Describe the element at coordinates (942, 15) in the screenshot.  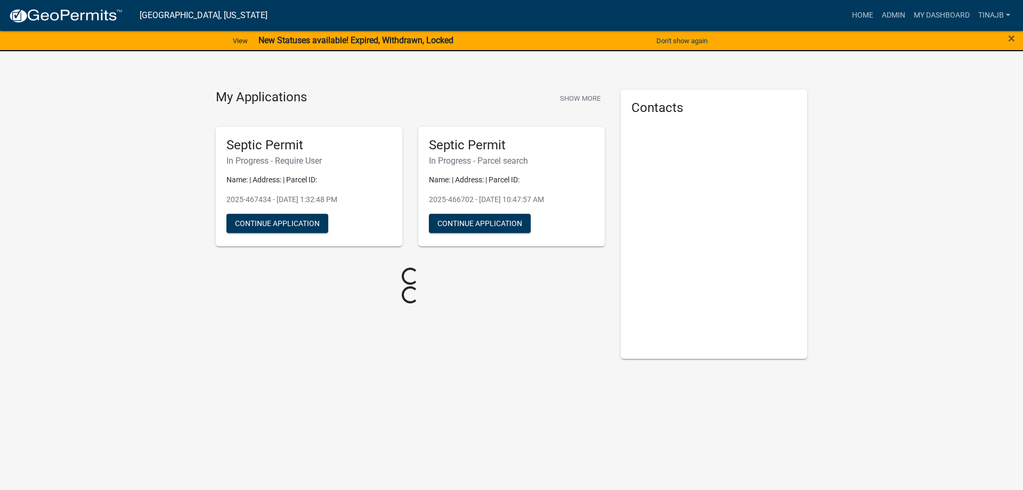
I see `a: My Dashboard` at that location.